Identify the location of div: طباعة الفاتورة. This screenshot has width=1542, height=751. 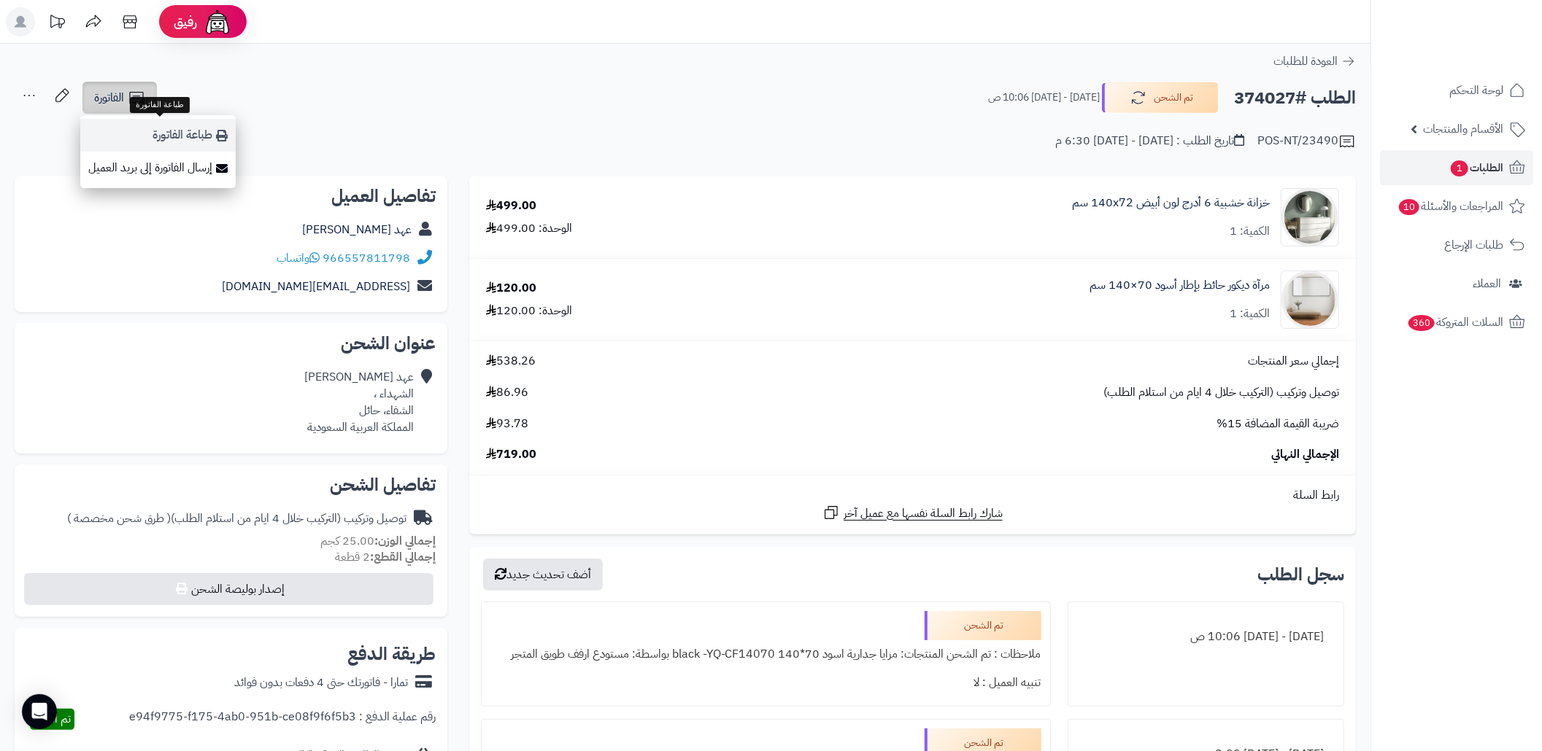
(160, 105).